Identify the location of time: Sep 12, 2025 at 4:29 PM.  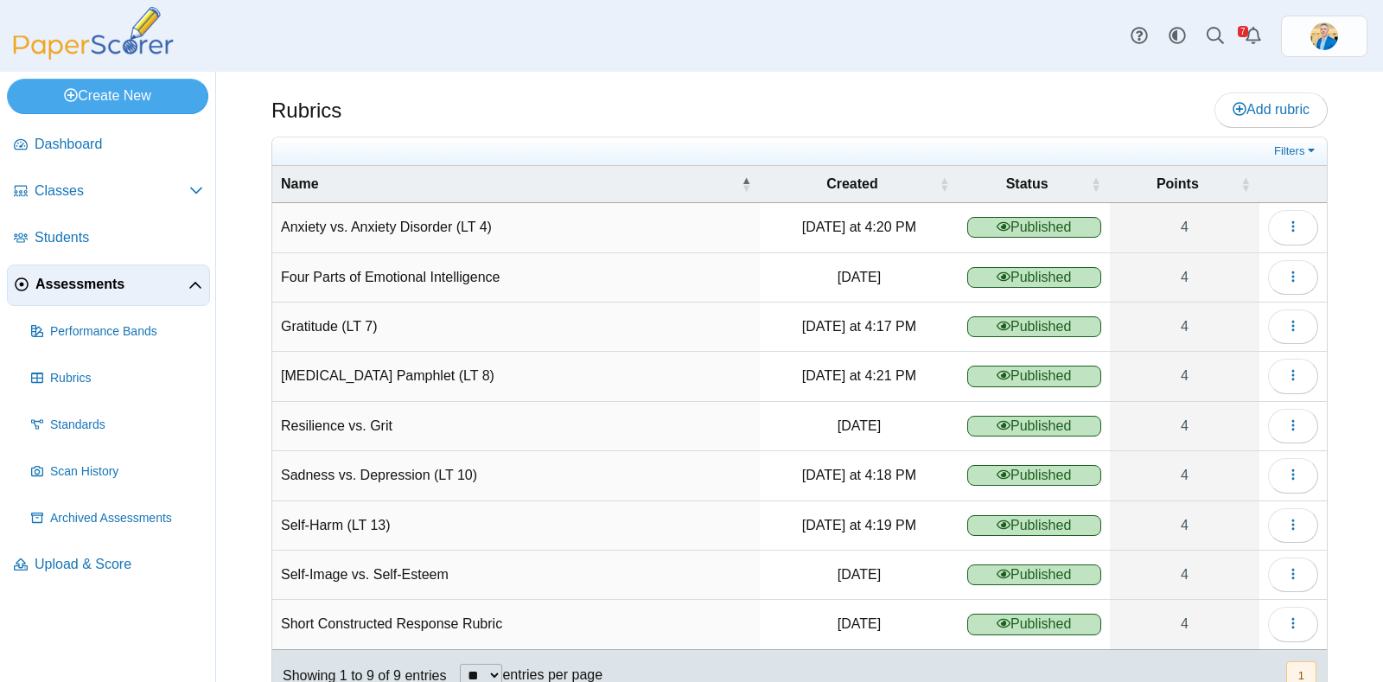
(859, 277).